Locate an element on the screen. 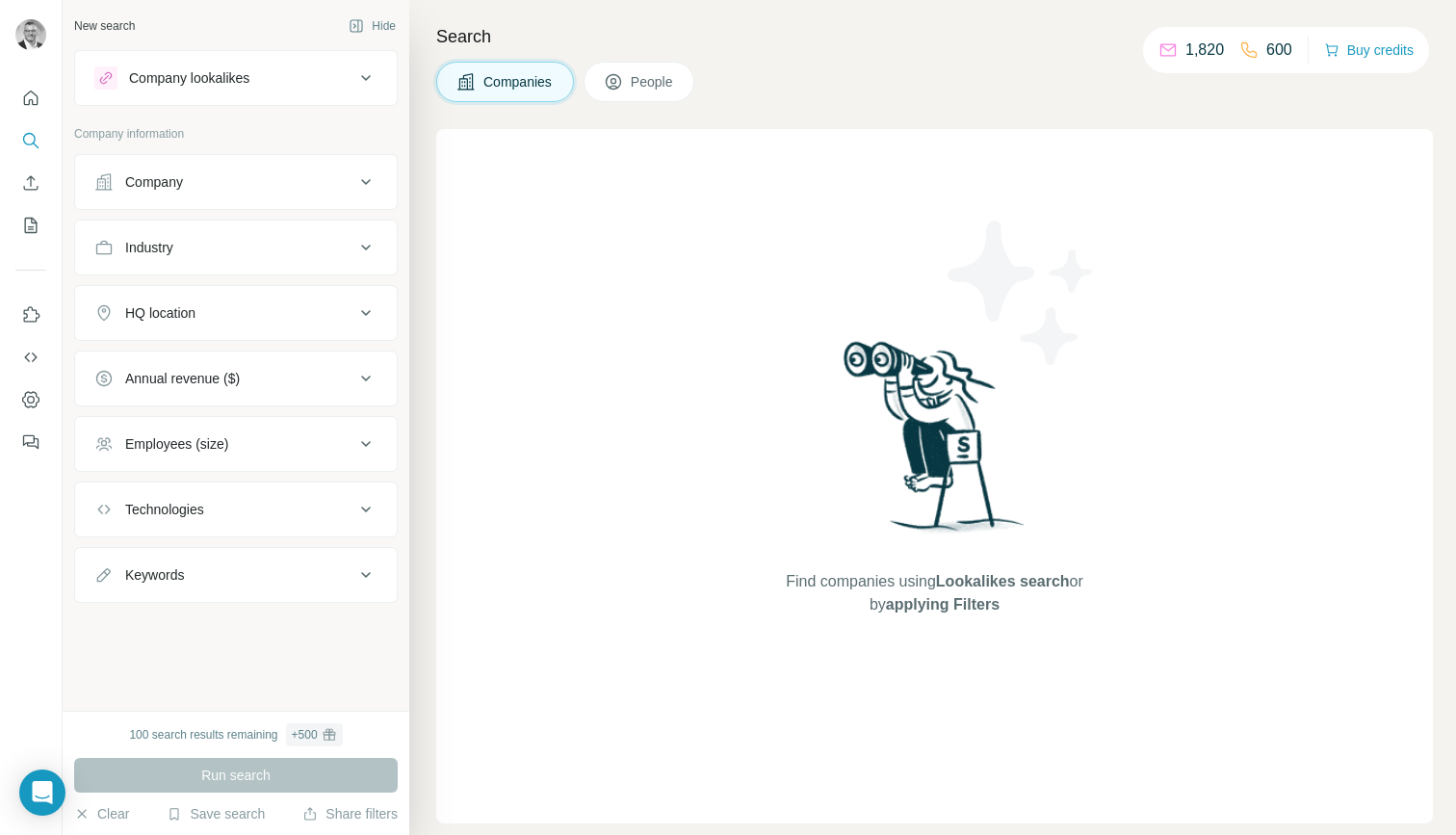 Image resolution: width=1456 pixels, height=835 pixels. p: 600 is located at coordinates (1279, 50).